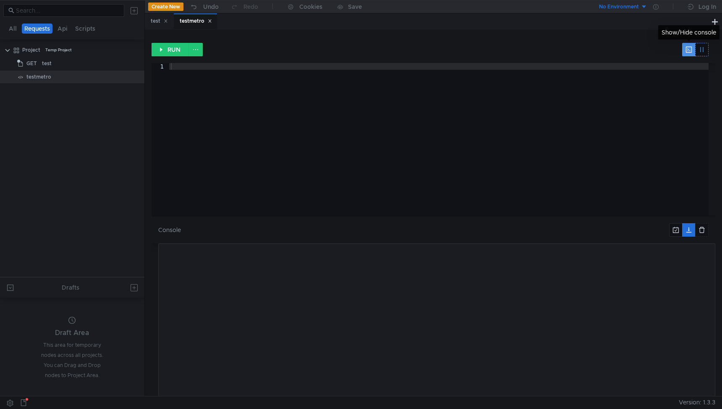 Image resolution: width=722 pixels, height=409 pixels. I want to click on div: No Environment, so click(619, 7).